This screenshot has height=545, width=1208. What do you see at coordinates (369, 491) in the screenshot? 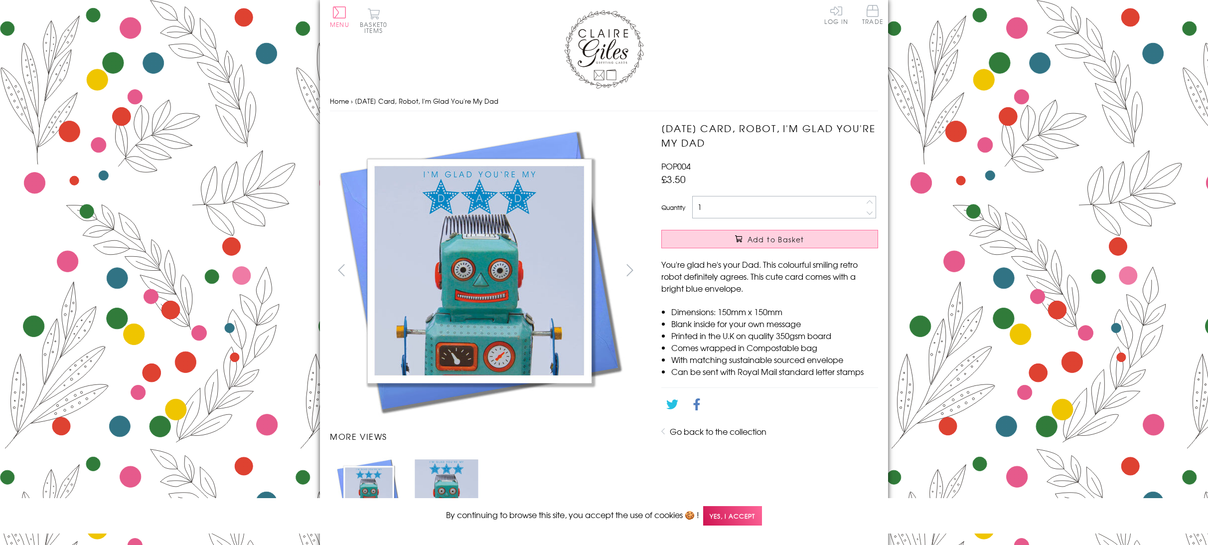
I see `li: Carousel Page 1 (Current Slide)` at bounding box center [369, 491].